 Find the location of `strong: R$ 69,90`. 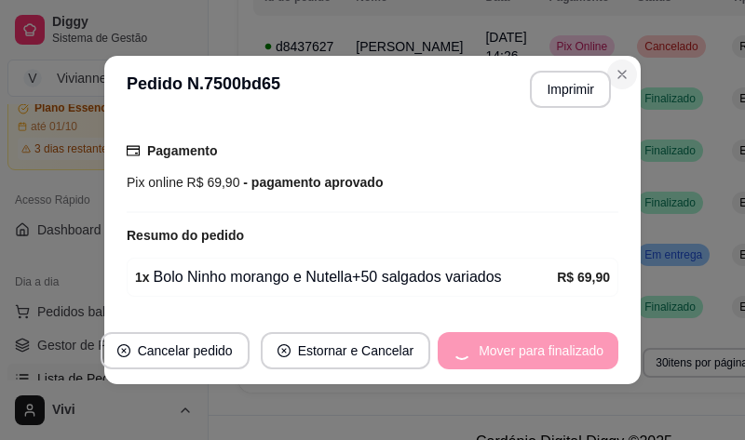

strong: R$ 69,90 is located at coordinates (583, 277).